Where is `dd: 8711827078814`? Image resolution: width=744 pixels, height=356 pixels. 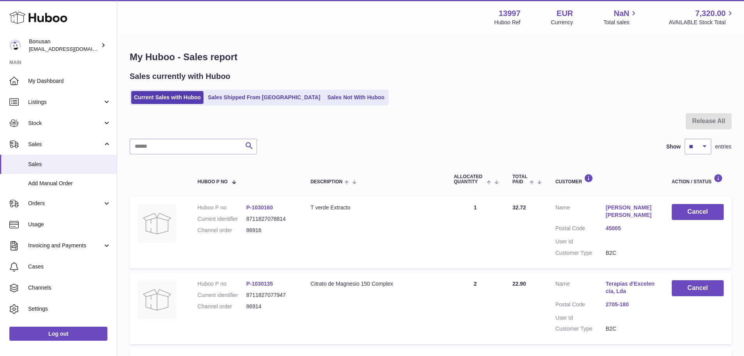 dd: 8711827078814 is located at coordinates (270, 219).